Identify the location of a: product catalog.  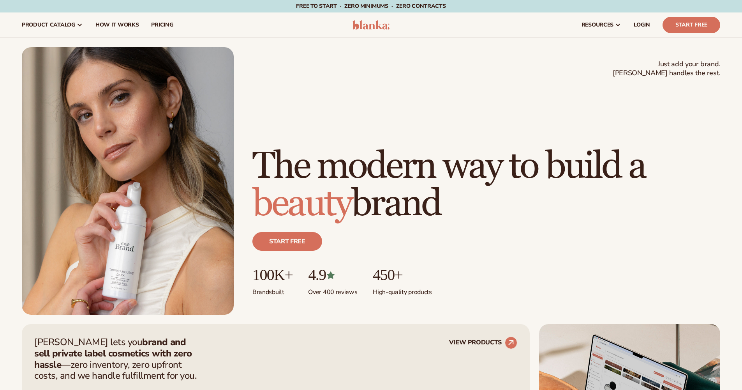
(52, 25).